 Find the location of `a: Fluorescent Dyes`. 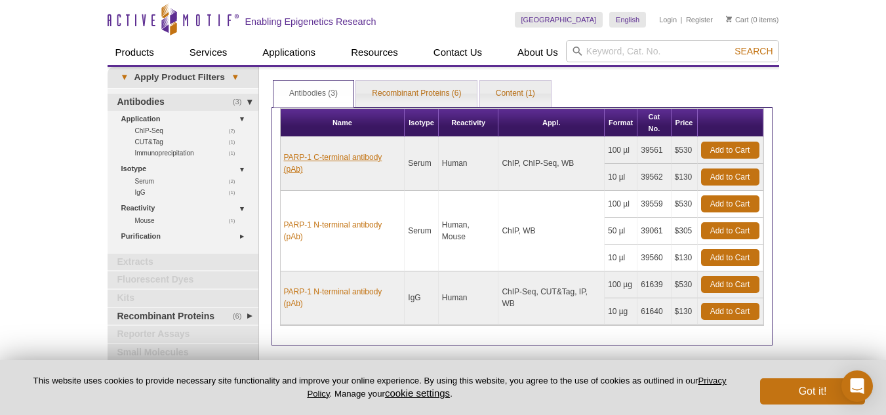

a: Fluorescent Dyes is located at coordinates (183, 280).